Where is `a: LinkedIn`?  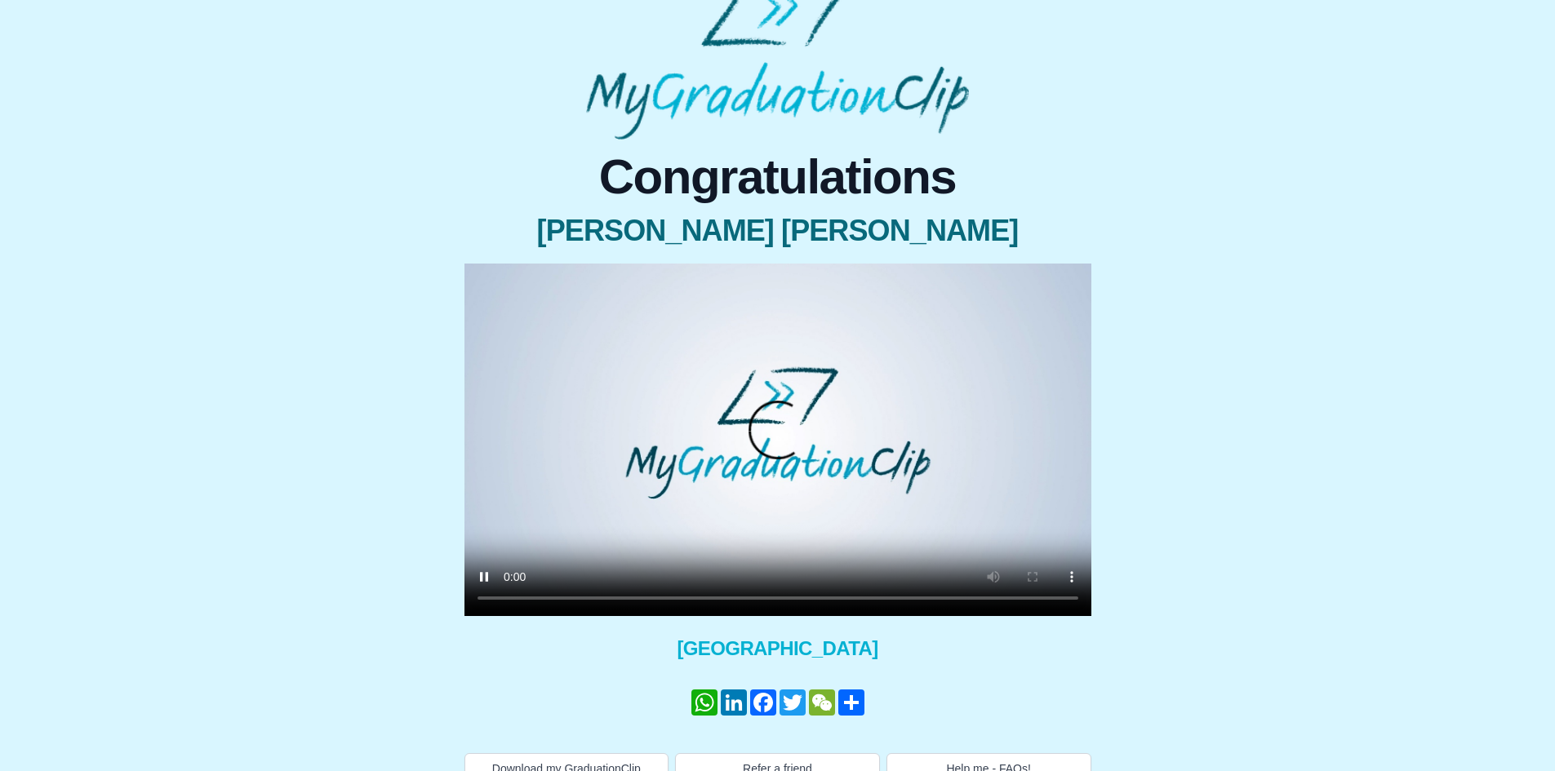
a: LinkedIn is located at coordinates (734, 703).